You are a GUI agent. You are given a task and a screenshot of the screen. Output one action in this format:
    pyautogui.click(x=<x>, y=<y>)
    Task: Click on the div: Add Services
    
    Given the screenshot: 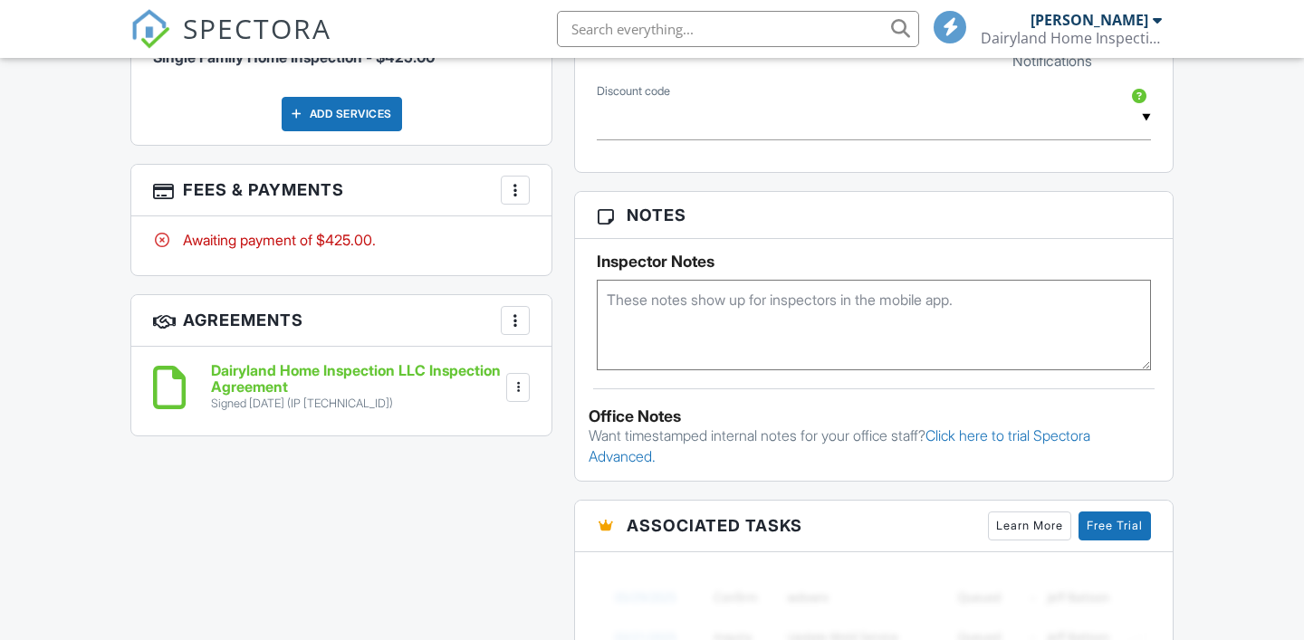 What is the action you would take?
    pyautogui.click(x=341, y=114)
    